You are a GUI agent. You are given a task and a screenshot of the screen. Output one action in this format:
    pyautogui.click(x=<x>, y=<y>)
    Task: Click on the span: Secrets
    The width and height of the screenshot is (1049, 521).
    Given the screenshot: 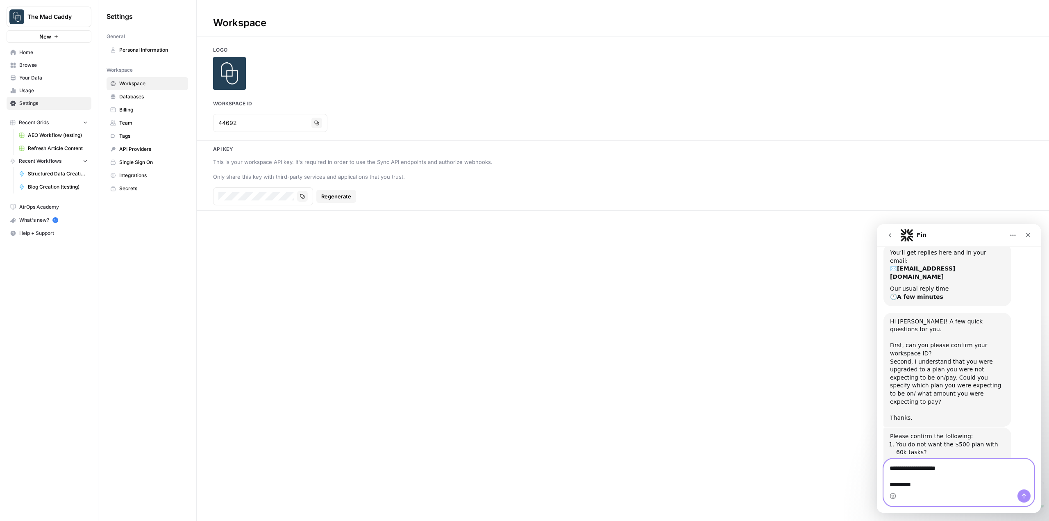 What is the action you would take?
    pyautogui.click(x=152, y=188)
    